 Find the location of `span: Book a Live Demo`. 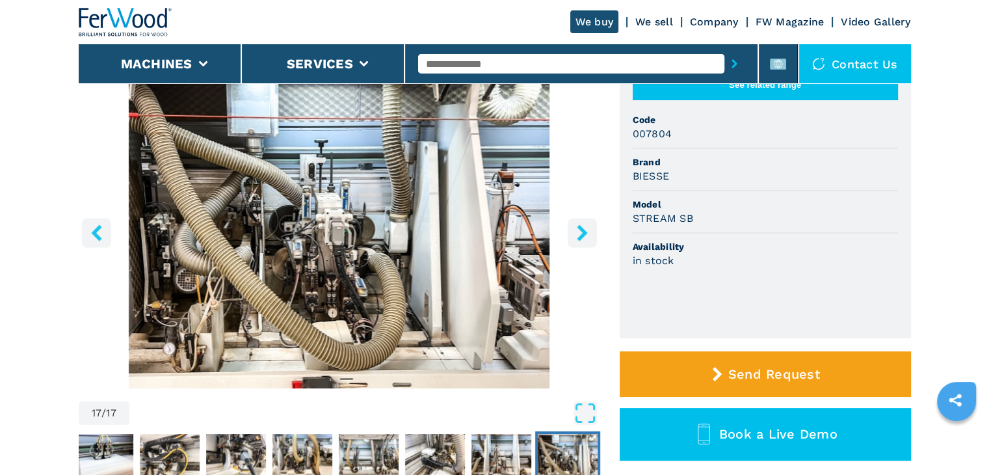

span: Book a Live Demo is located at coordinates (778, 434).